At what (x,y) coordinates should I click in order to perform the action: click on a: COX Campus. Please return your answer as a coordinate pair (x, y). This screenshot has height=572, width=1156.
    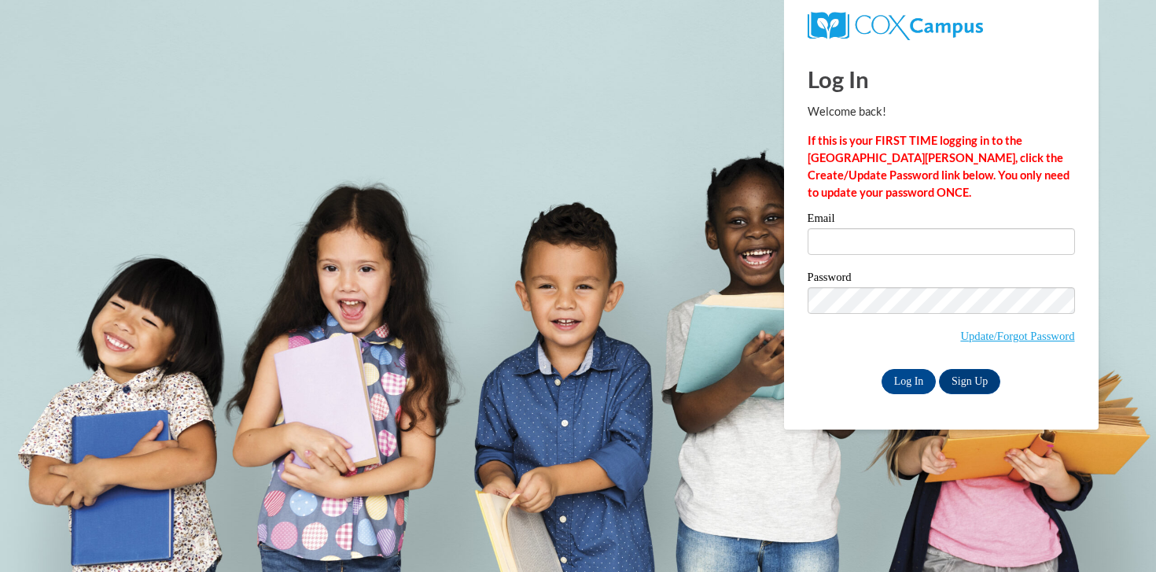
    Looking at the image, I should click on (895, 24).